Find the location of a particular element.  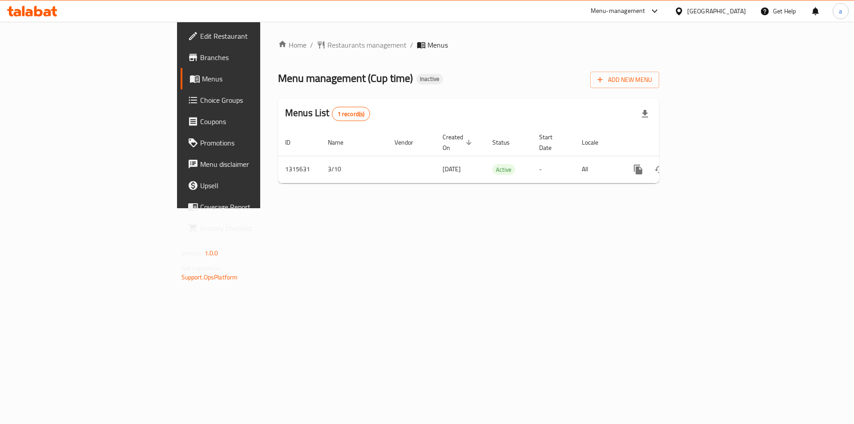

span: Start Date is located at coordinates (552, 142).